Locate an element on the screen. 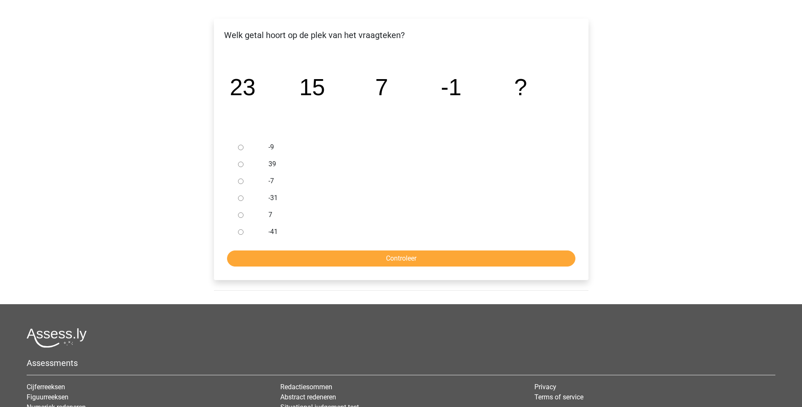  a: Figuurreeksen is located at coordinates (47, 397).